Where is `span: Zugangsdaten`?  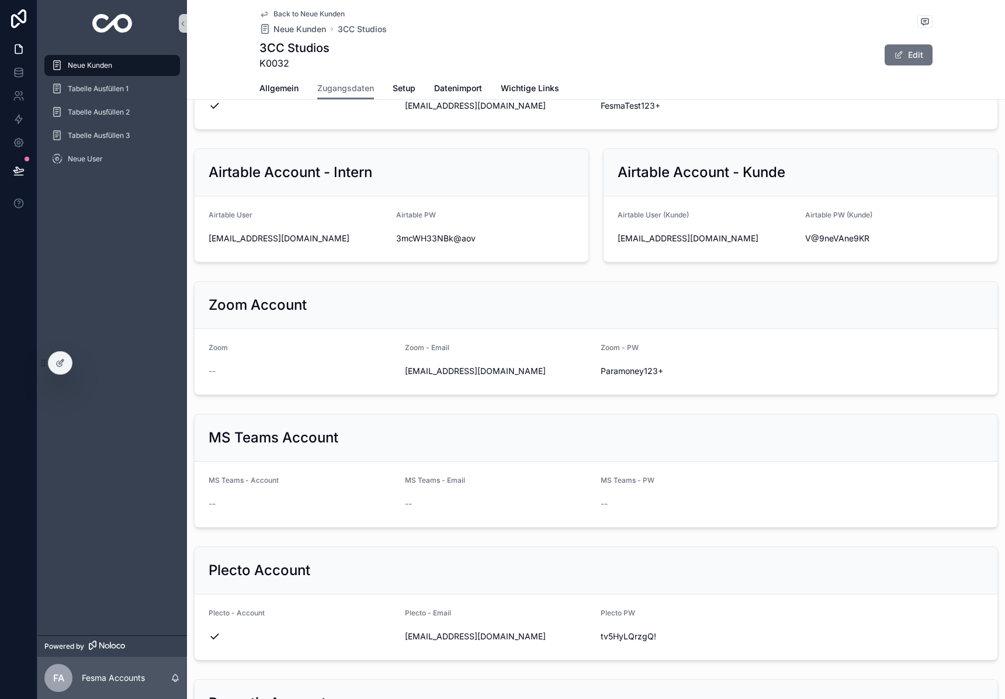 span: Zugangsdaten is located at coordinates (345, 88).